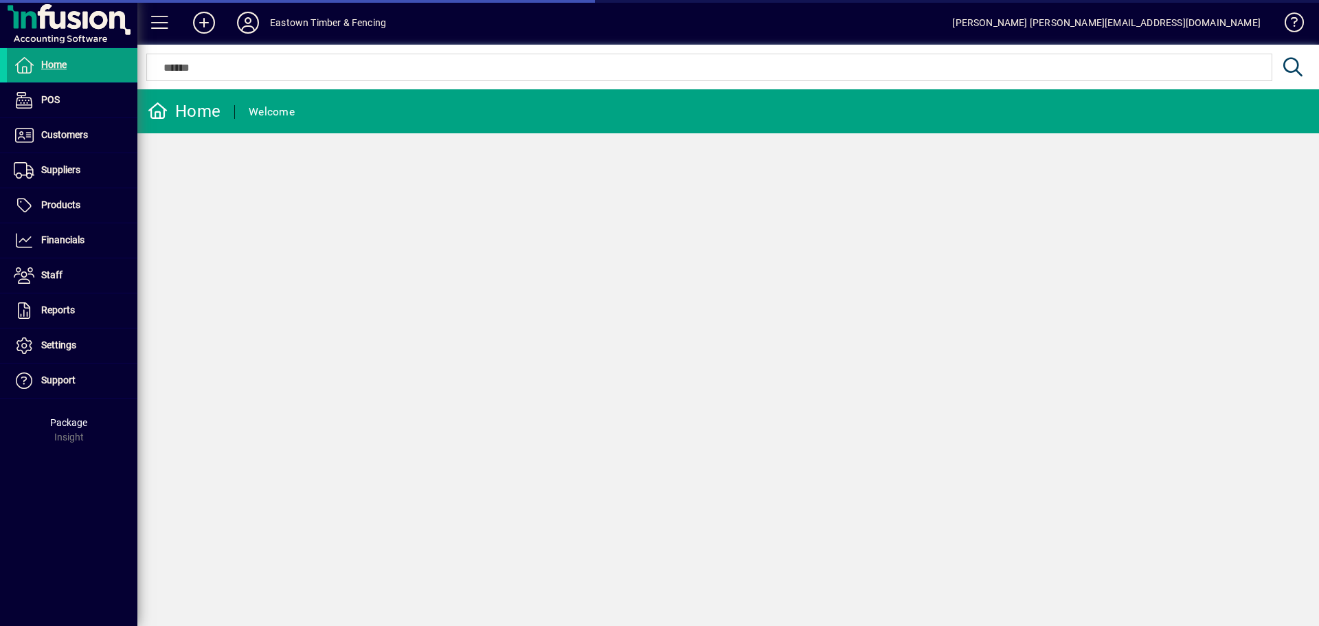  What do you see at coordinates (58, 380) in the screenshot?
I see `span: Support` at bounding box center [58, 380].